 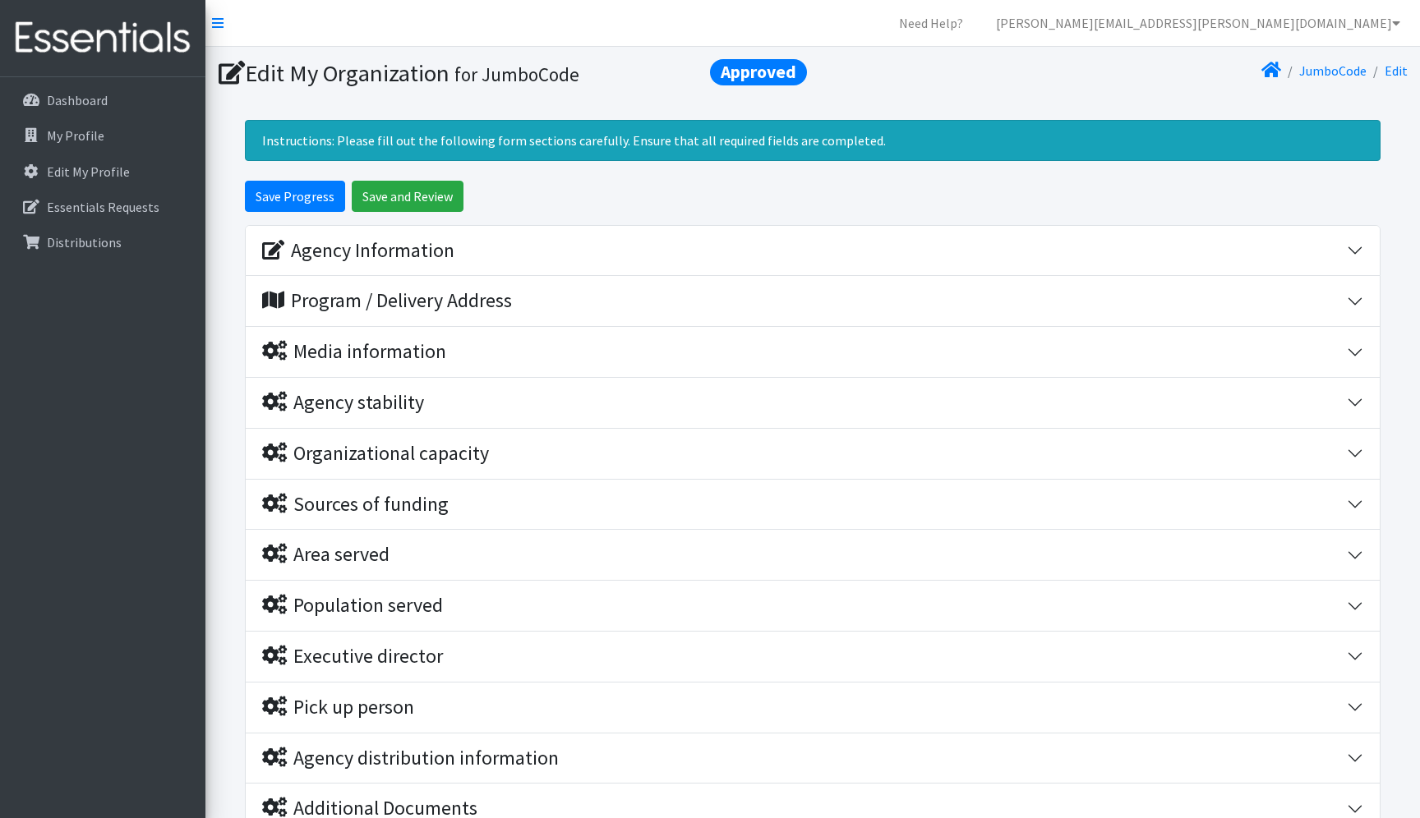 What do you see at coordinates (813, 141) in the screenshot?
I see `div: Instructions: Please fill out the following form sections carefully. Ensure that all required fie...` at bounding box center [813, 141].